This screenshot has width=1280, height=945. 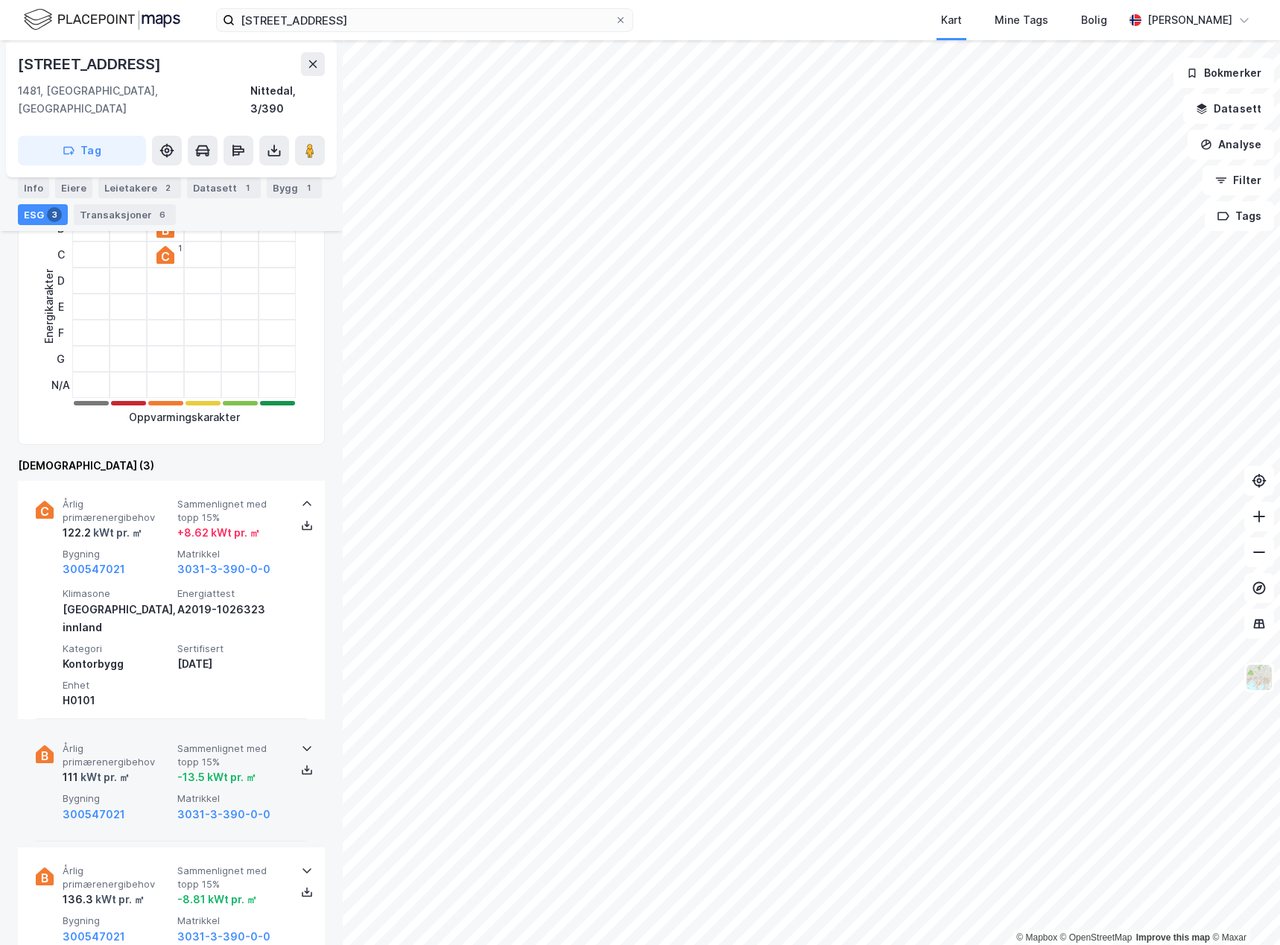 I want to click on div: E, so click(x=60, y=306).